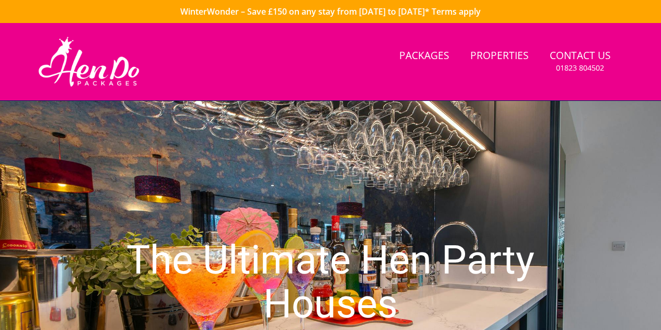  Describe the element at coordinates (500, 56) in the screenshot. I see `a: Properties` at that location.